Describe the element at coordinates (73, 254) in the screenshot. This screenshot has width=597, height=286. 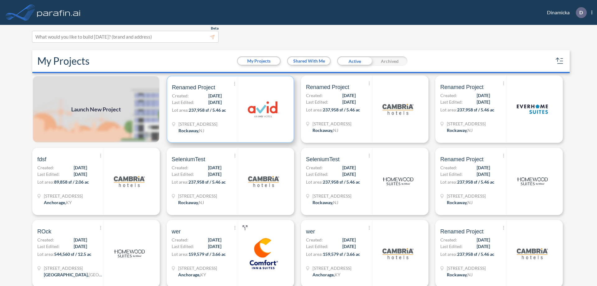
I see `span: 544,560 sf / 12.5 ac` at that location.